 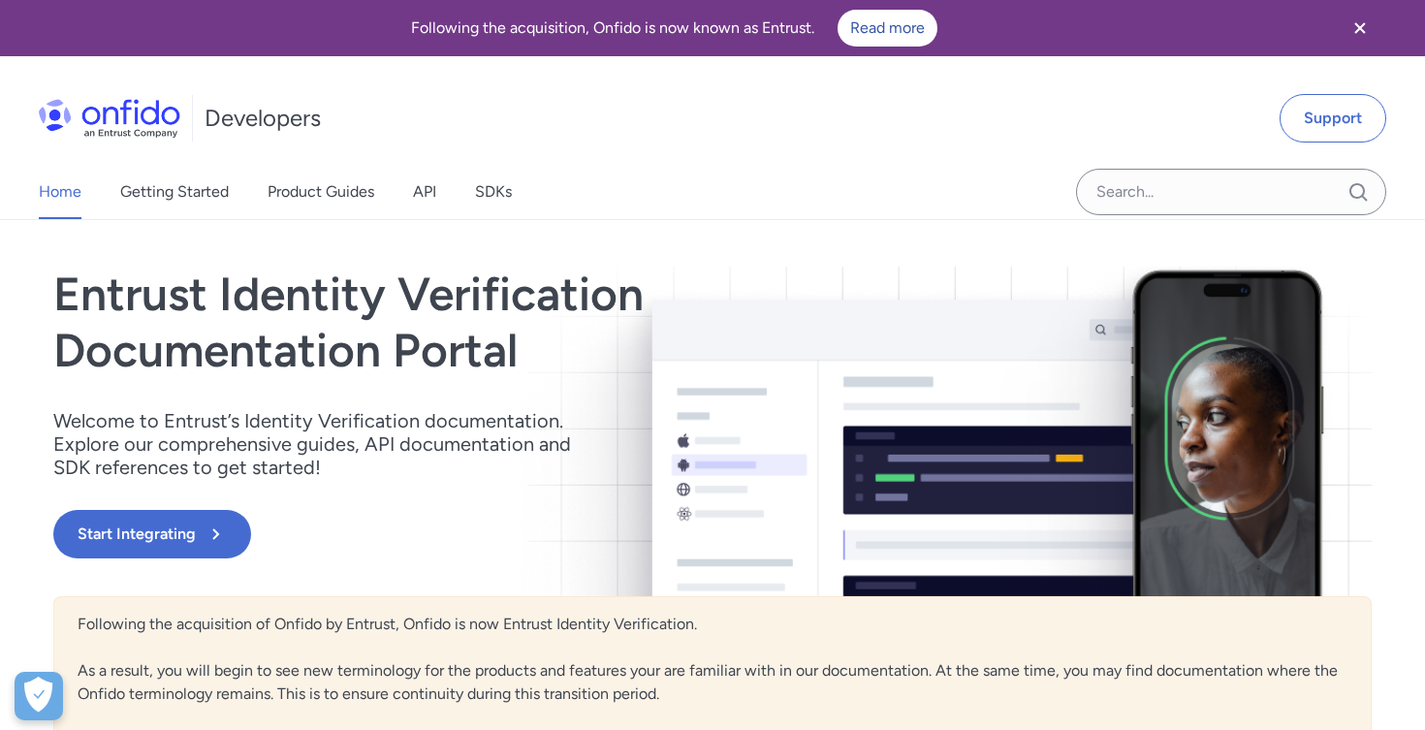 What do you see at coordinates (321, 192) in the screenshot?
I see `a: Product Guides` at bounding box center [321, 192].